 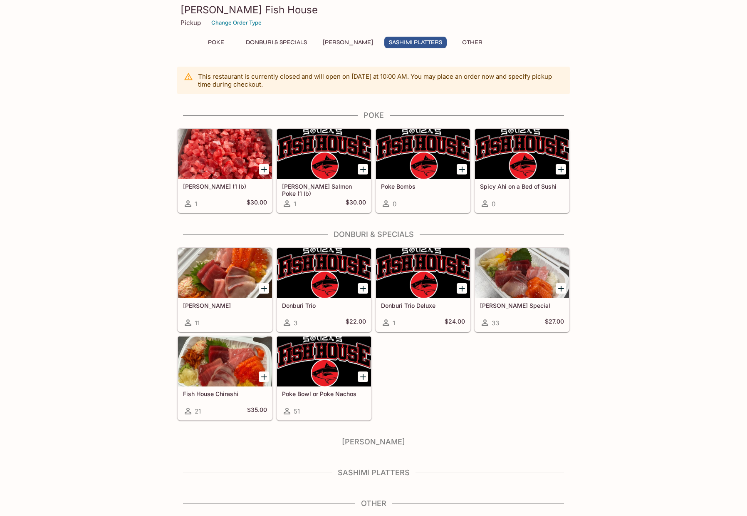 What do you see at coordinates (363, 376) in the screenshot?
I see `button: Add Poke Bowl or Poke Nachos` at bounding box center [363, 376].